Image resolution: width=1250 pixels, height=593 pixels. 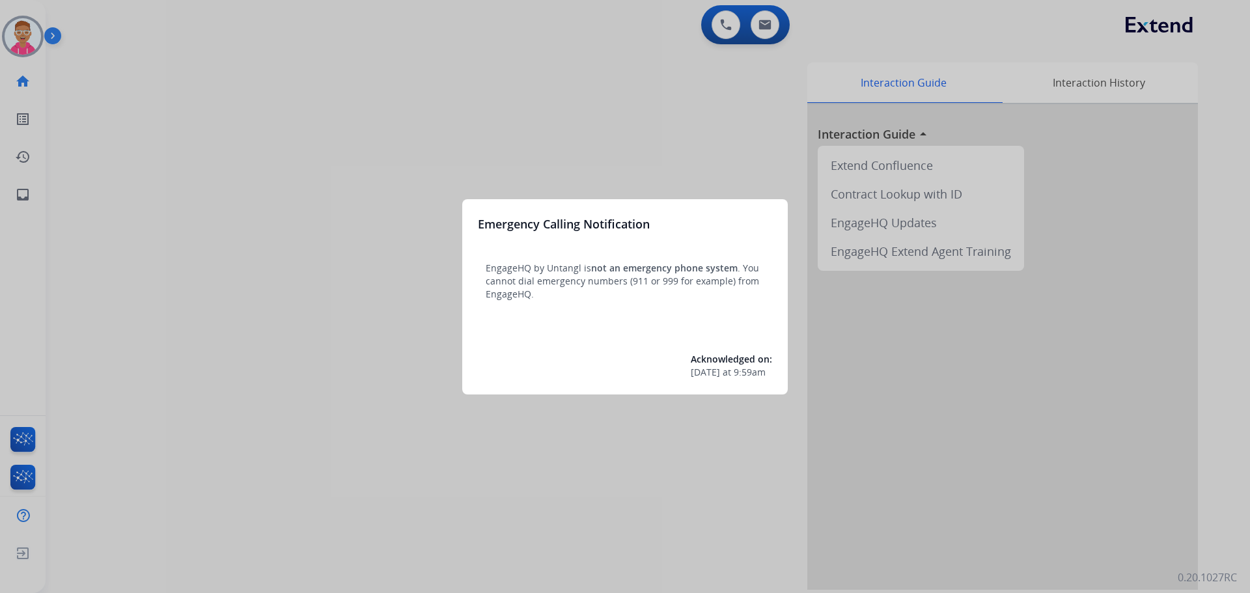 I want to click on h3: Emergency Calling Notification, so click(x=564, y=224).